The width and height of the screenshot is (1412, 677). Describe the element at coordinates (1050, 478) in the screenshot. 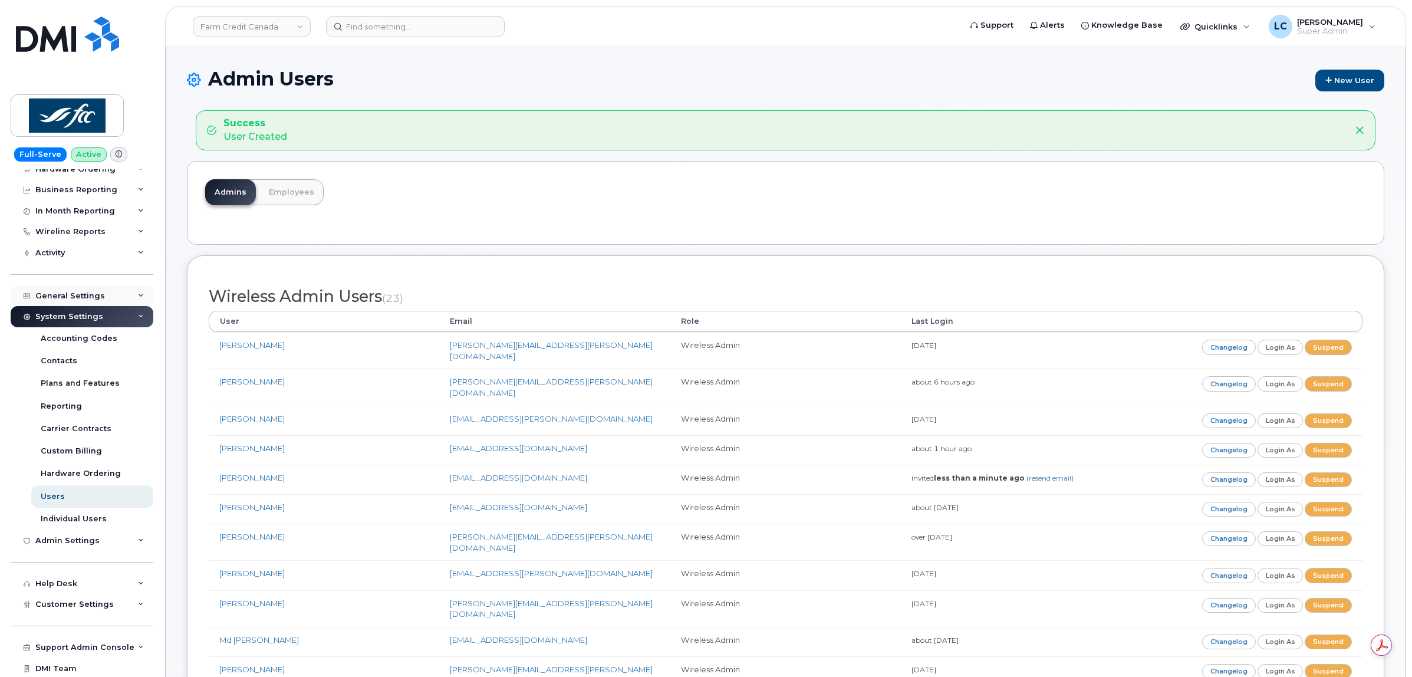

I see `a: (resend email)` at that location.